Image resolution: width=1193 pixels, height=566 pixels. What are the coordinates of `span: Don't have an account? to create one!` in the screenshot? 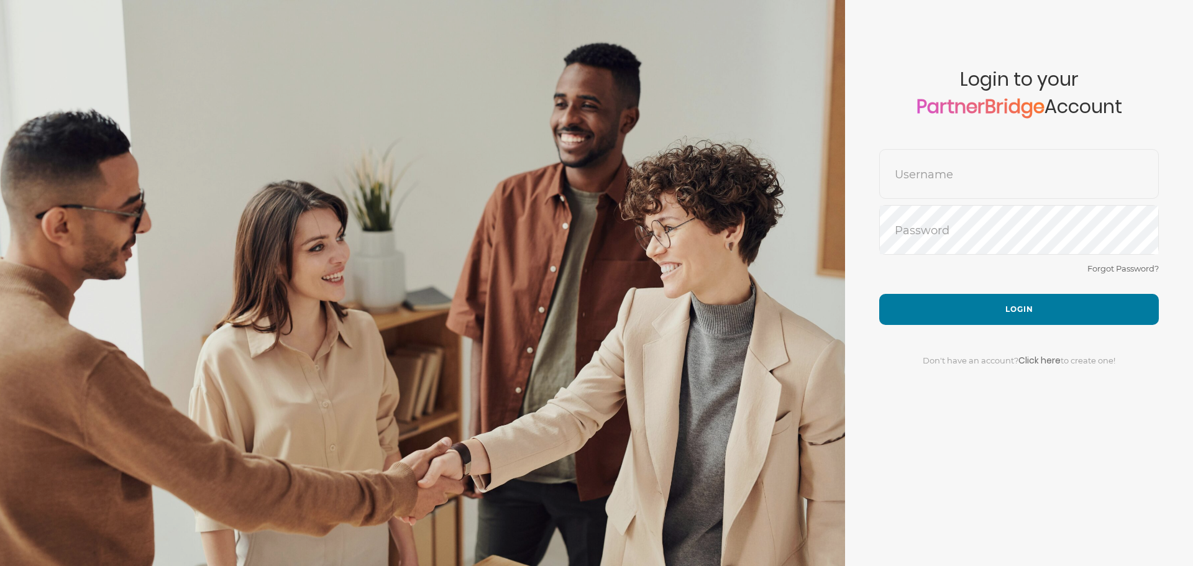 It's located at (1019, 360).